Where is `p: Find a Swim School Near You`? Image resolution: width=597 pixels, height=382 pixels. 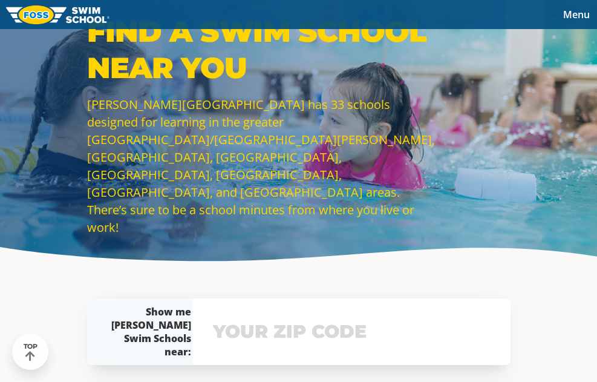 p: Find a Swim School Near You is located at coordinates (263, 50).